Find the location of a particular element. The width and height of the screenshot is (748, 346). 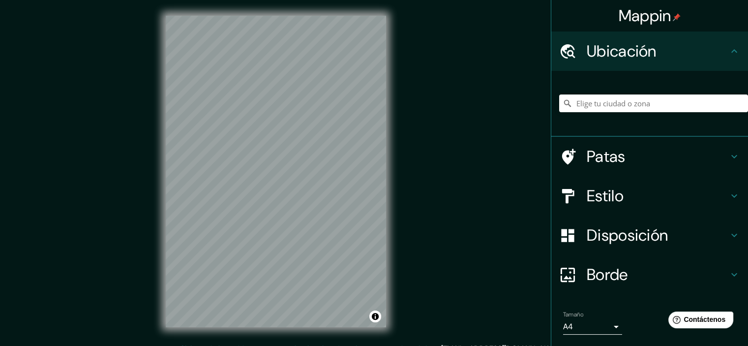

font: Mappin is located at coordinates (645, 16).